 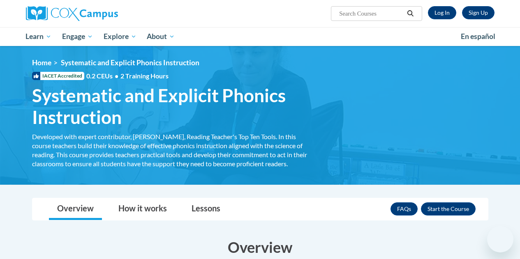 I want to click on a: Log In, so click(x=442, y=13).